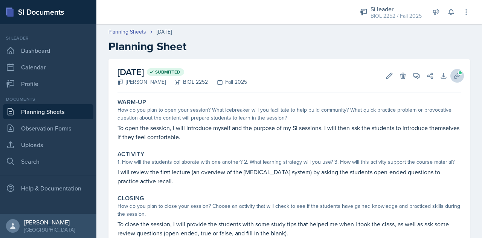  What do you see at coordinates (48, 50) in the screenshot?
I see `a: Dashboard` at bounding box center [48, 50].